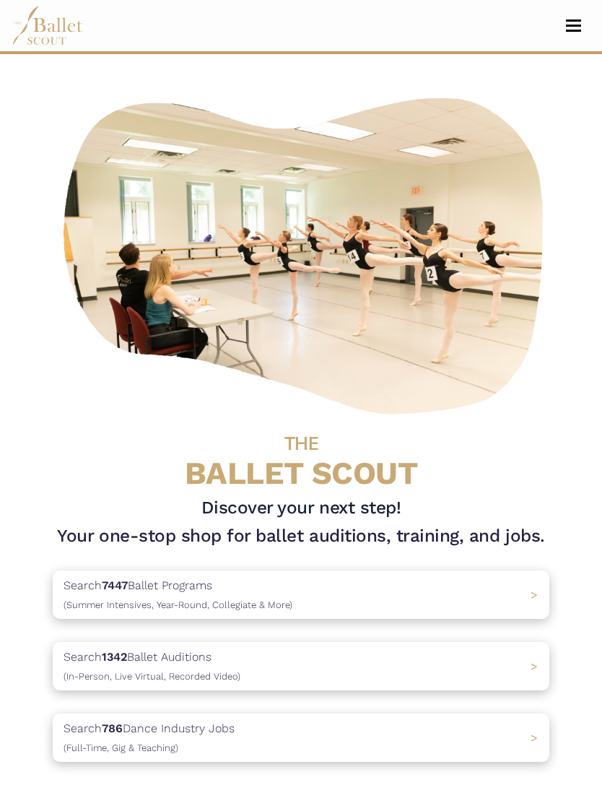  What do you see at coordinates (149, 737) in the screenshot?
I see `p: Search Dance Industry Jobs` at bounding box center [149, 737].